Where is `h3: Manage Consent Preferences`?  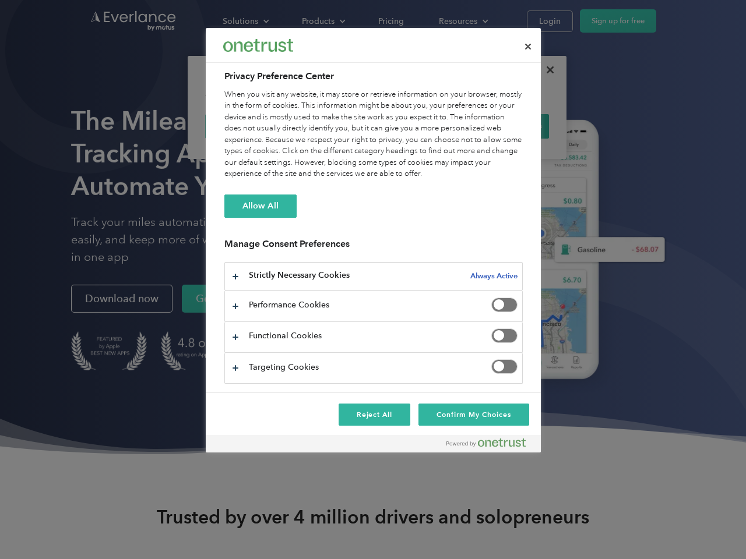
h3: Manage Consent Preferences is located at coordinates (373, 247).